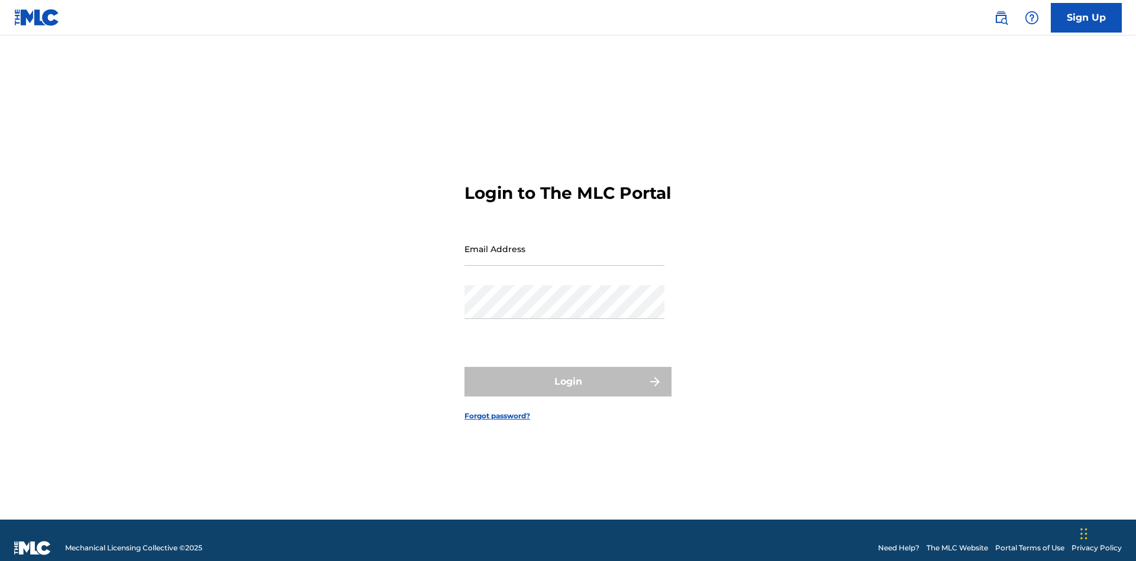 The width and height of the screenshot is (1136, 561). I want to click on img: search, so click(1001, 18).